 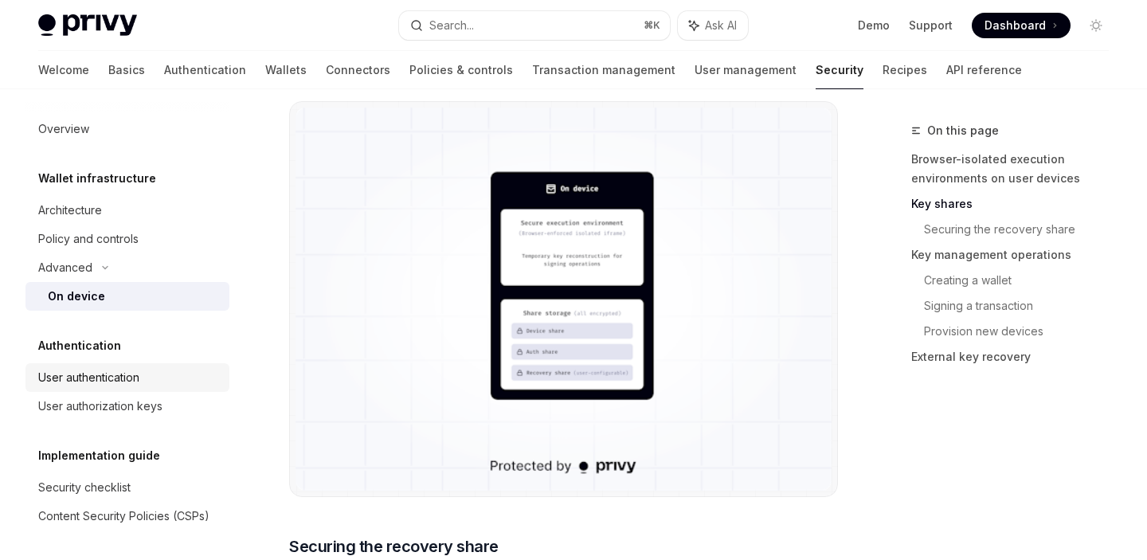 I want to click on a: Dashboard, so click(x=1021, y=25).